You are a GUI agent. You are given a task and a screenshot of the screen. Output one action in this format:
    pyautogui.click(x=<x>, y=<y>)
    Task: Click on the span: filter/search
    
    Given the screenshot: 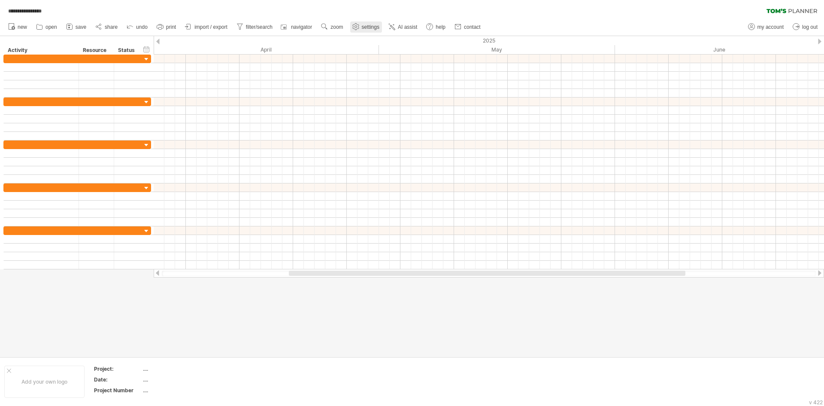 What is the action you would take?
    pyautogui.click(x=259, y=27)
    